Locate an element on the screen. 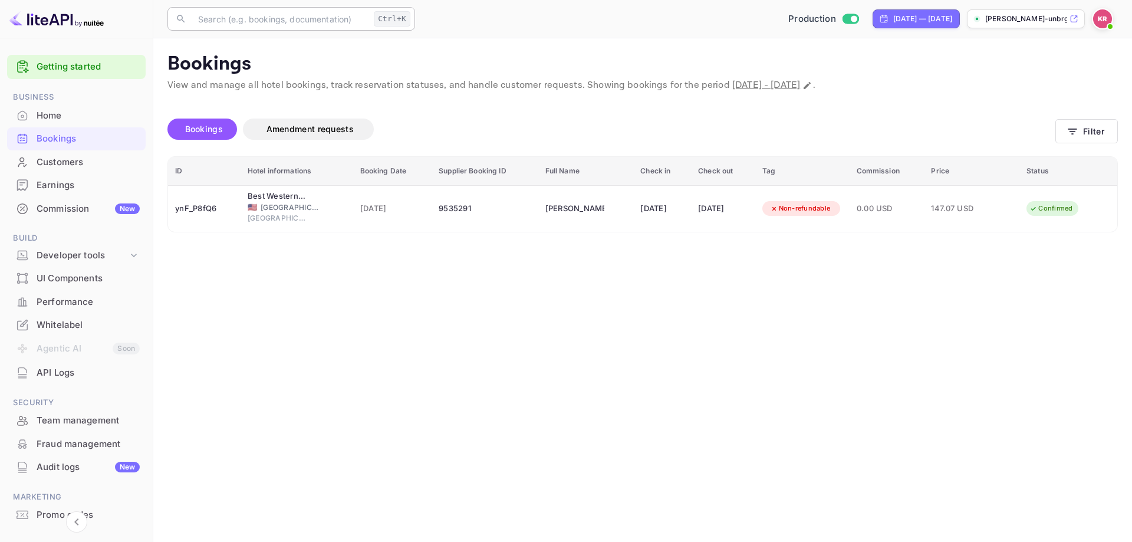  span: Marketing is located at coordinates (76, 497).